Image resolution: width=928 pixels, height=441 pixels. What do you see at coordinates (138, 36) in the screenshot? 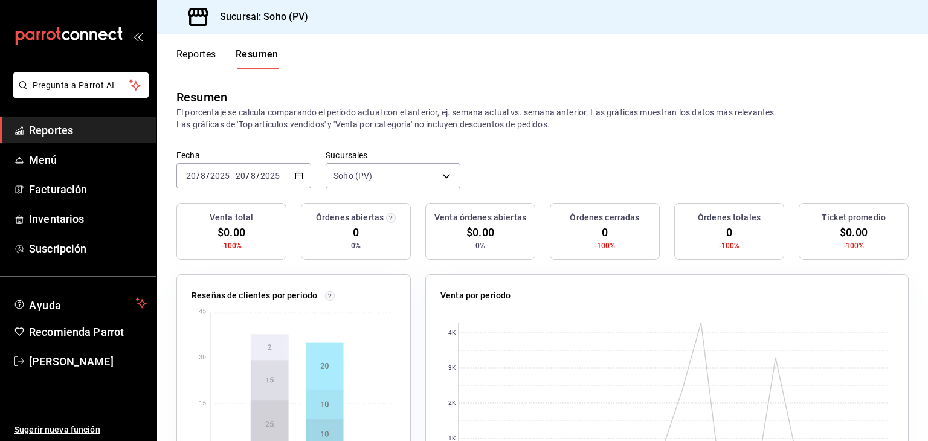
I see `button: open_drawer_menu` at bounding box center [138, 36].